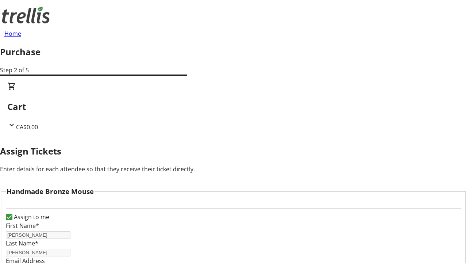 Image resolution: width=467 pixels, height=263 pixels. Describe the element at coordinates (27, 127) in the screenshot. I see `span: CA$0.00` at that location.